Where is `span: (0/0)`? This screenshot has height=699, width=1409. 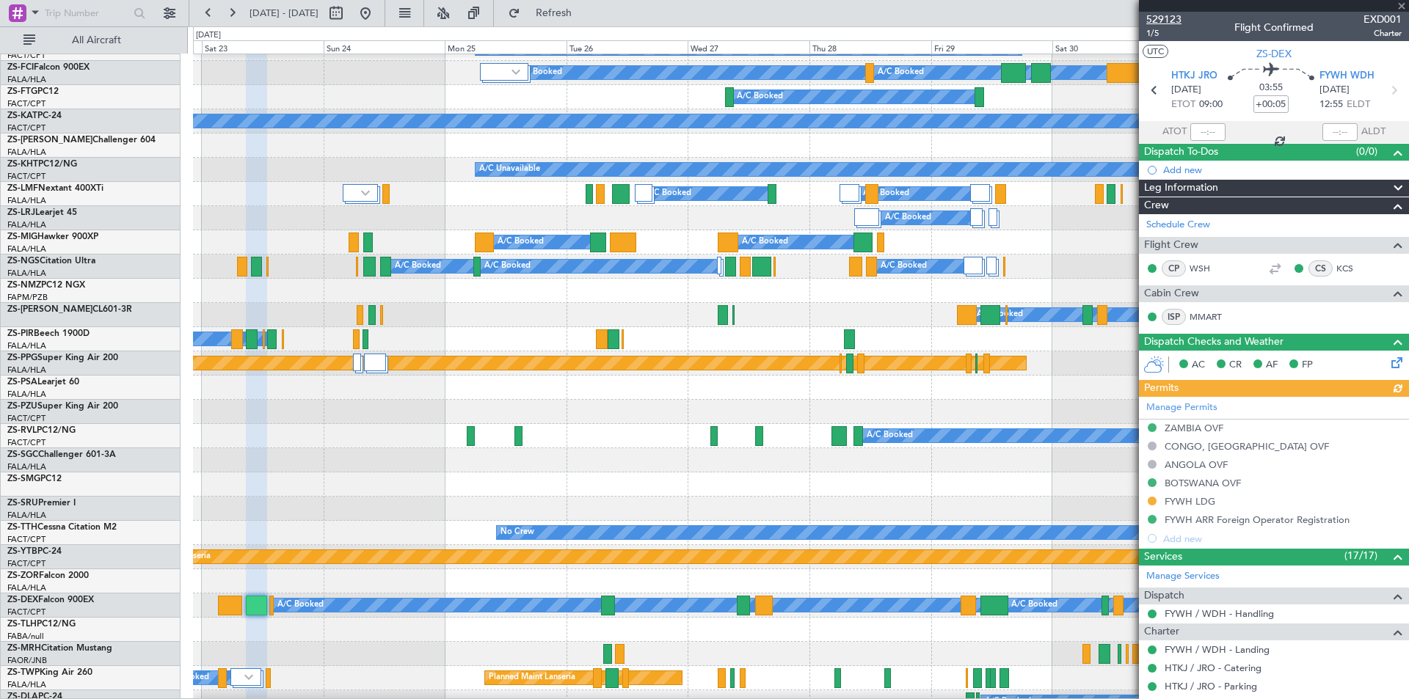
span: (0/0) is located at coordinates (1367, 151).